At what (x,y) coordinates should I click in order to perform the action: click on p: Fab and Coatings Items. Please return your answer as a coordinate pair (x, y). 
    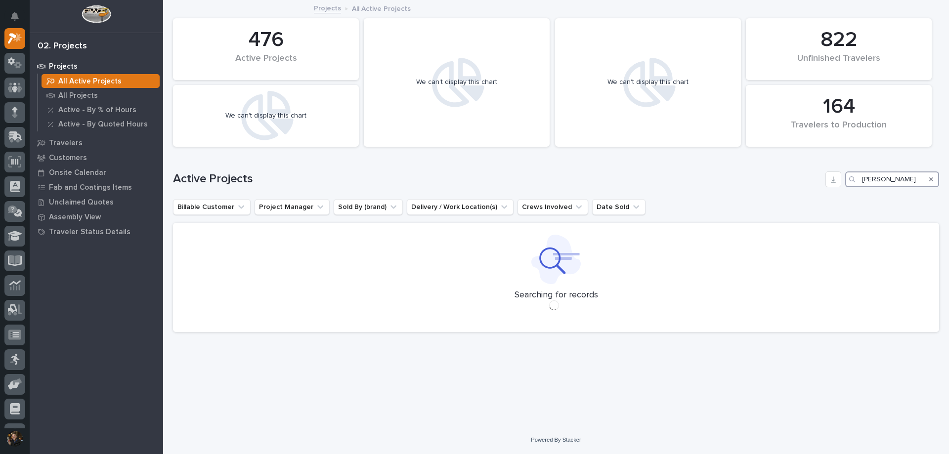
    Looking at the image, I should click on (90, 188).